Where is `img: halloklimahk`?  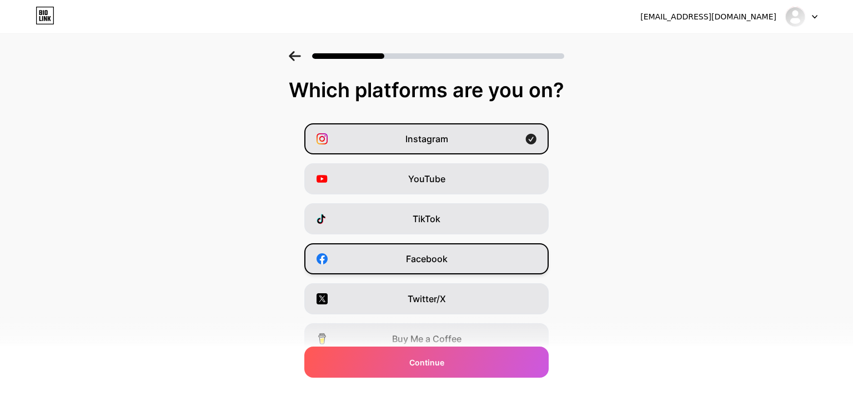
img: halloklimahk is located at coordinates (795, 17).